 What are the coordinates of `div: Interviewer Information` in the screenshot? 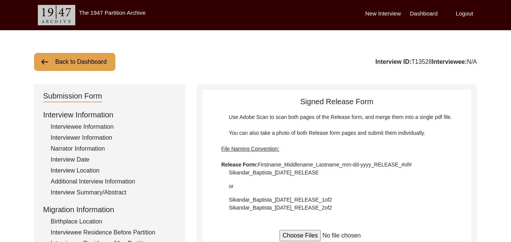 It's located at (113, 138).